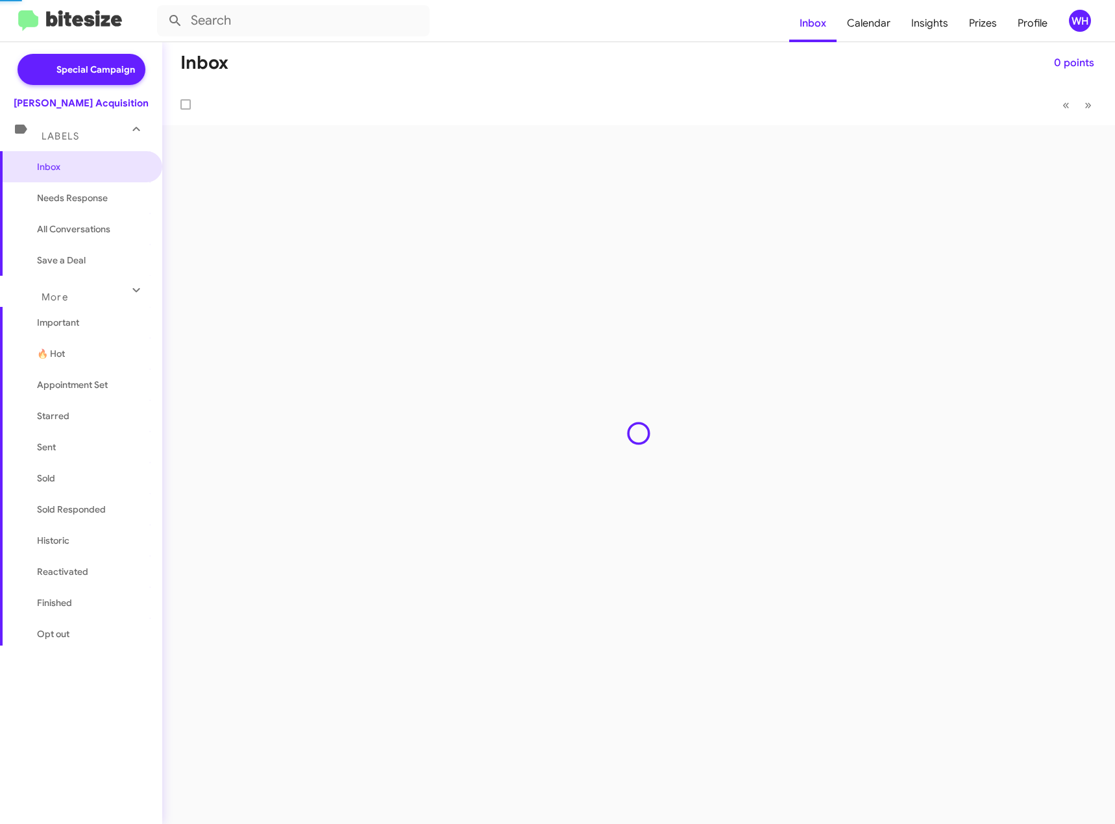  Describe the element at coordinates (204, 63) in the screenshot. I see `h1: Inbox` at that location.